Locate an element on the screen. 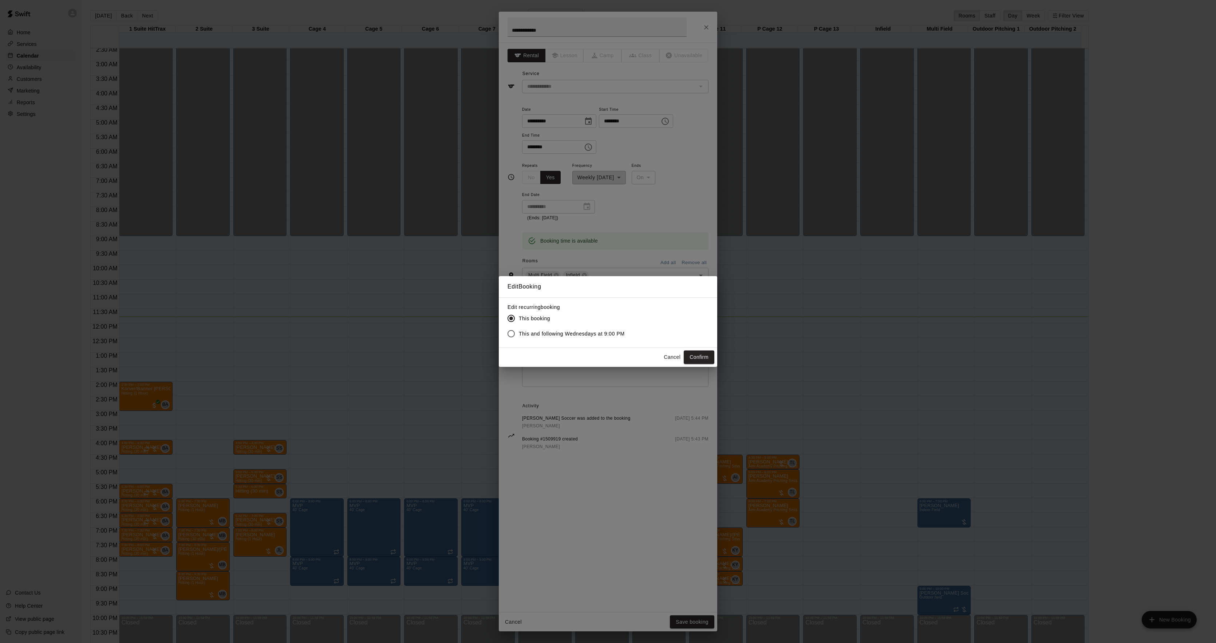  span: This and following Wednesdays at 9:00 PM is located at coordinates (572, 334).